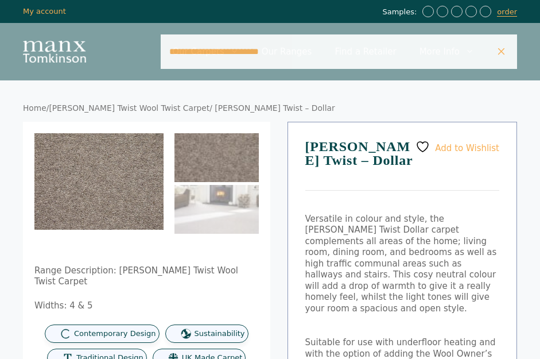  What do you see at coordinates (55, 52) in the screenshot?
I see `img: Manx Tomkinson` at bounding box center [55, 52].